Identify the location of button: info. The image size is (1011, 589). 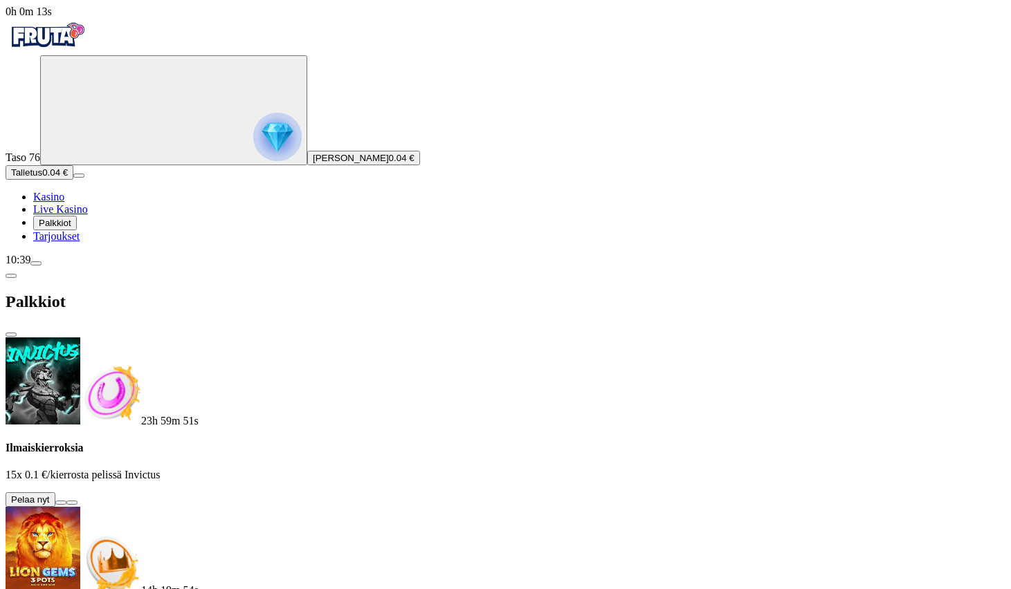
(72, 503).